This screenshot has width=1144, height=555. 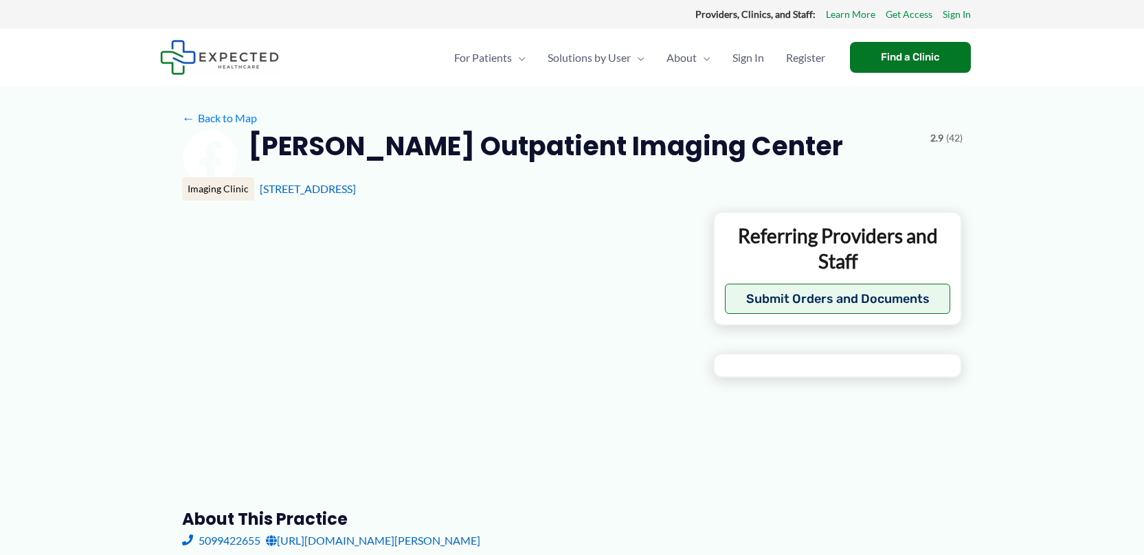 I want to click on a: 5099422655, so click(x=221, y=541).